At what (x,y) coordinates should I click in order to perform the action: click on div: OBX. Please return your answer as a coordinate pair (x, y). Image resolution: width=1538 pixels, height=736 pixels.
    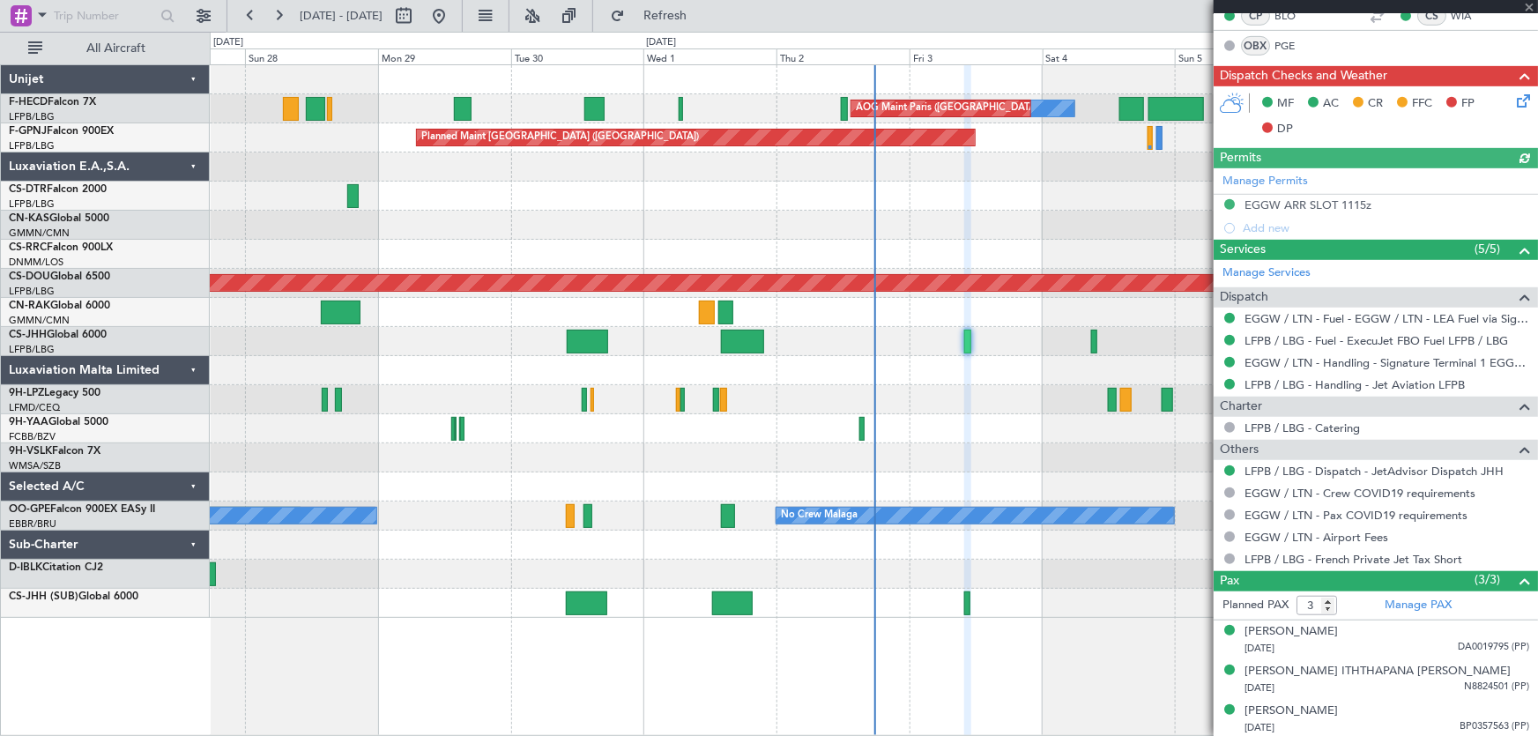
    Looking at the image, I should click on (1255, 46).